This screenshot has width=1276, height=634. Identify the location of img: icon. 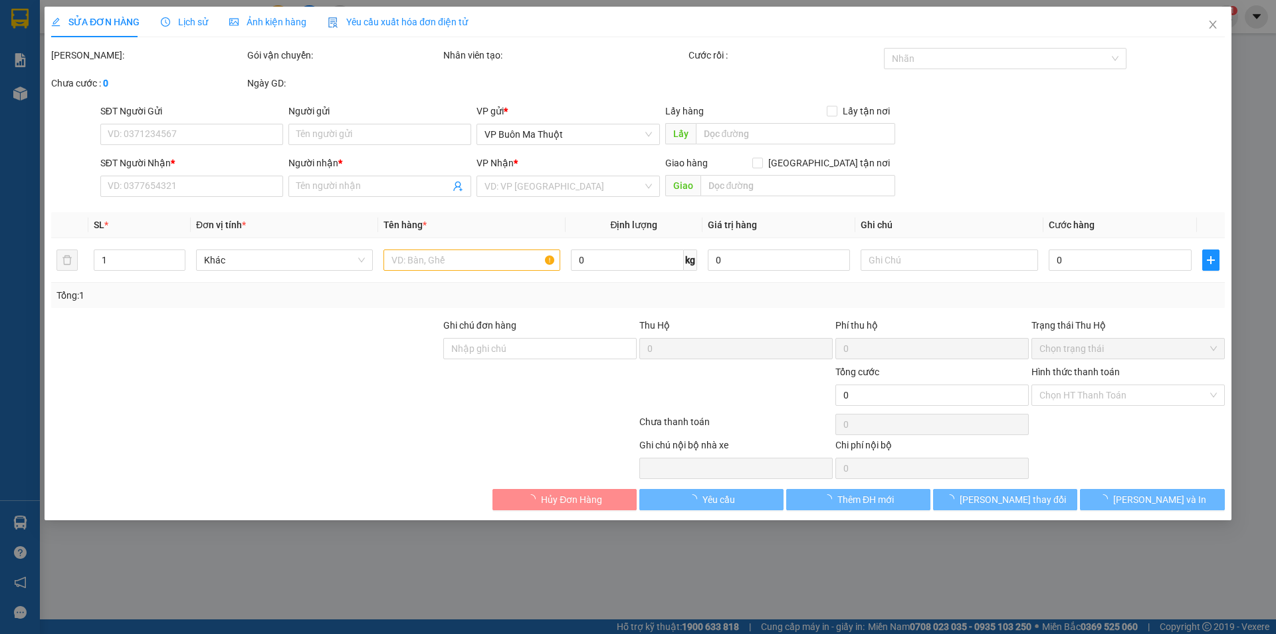
(333, 23).